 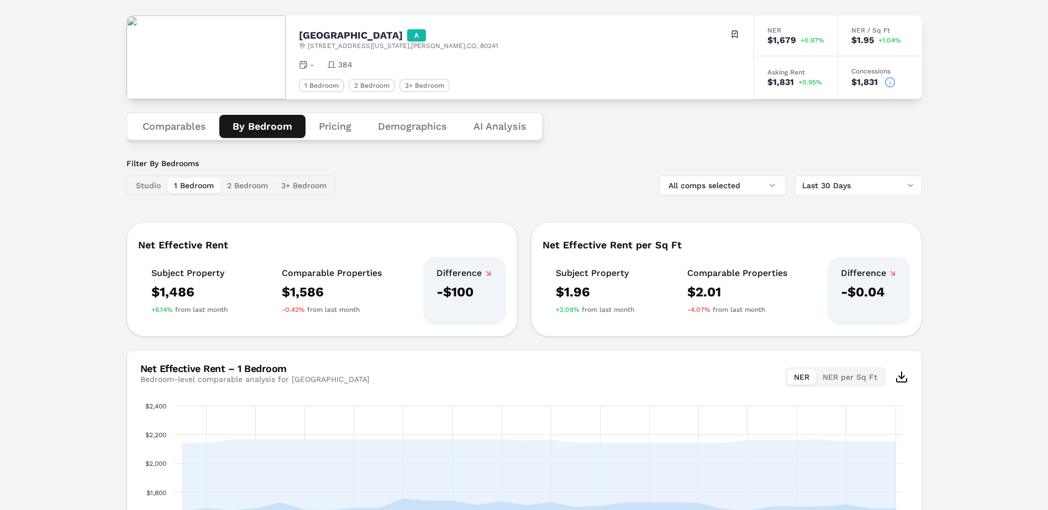 What do you see at coordinates (255, 369) in the screenshot?
I see `div: Net Effective Rent – 1 Bedroom` at bounding box center [255, 369].